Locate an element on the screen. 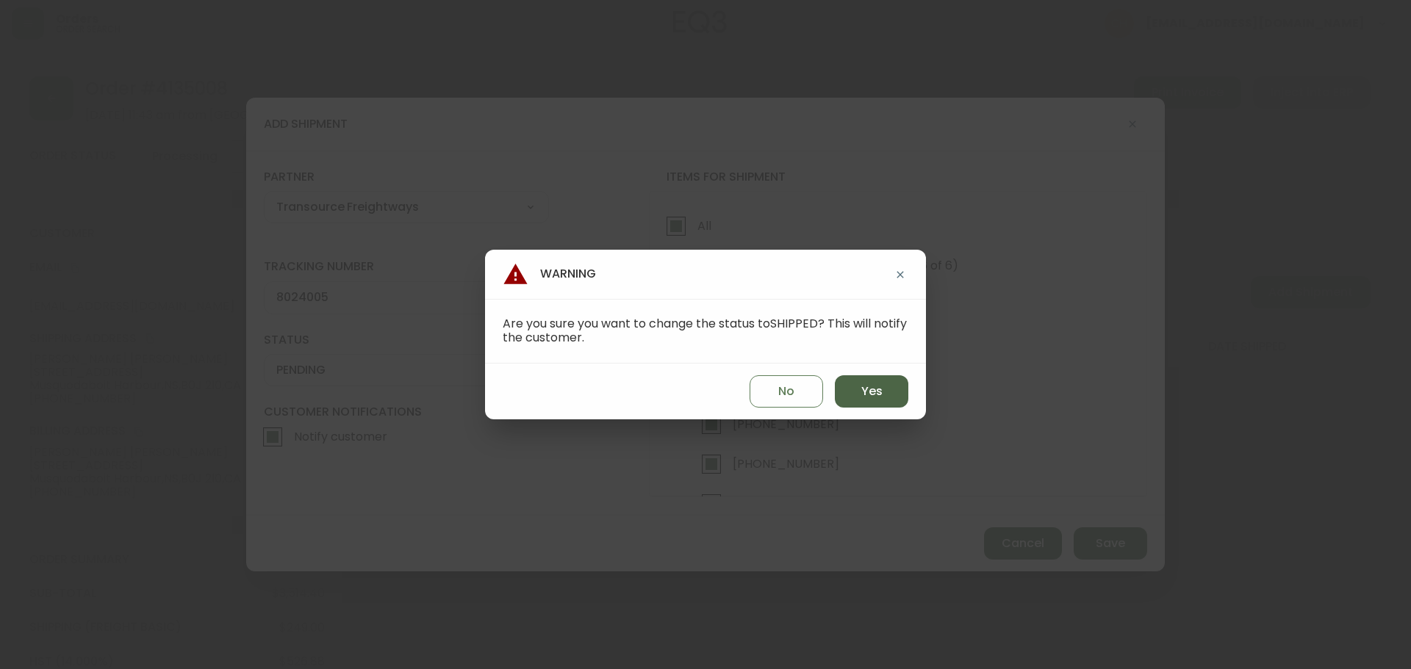  button: Yes is located at coordinates (872, 392).